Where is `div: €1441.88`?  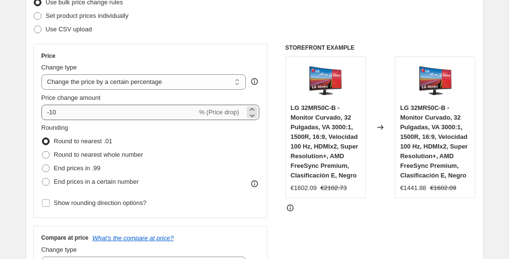 div: €1441.88 is located at coordinates (413, 188).